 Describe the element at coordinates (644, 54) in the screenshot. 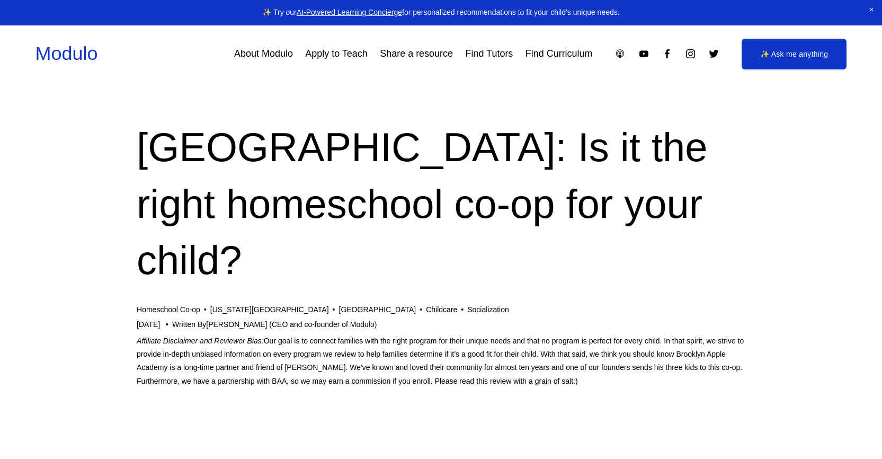

I see `a: YouTube` at that location.